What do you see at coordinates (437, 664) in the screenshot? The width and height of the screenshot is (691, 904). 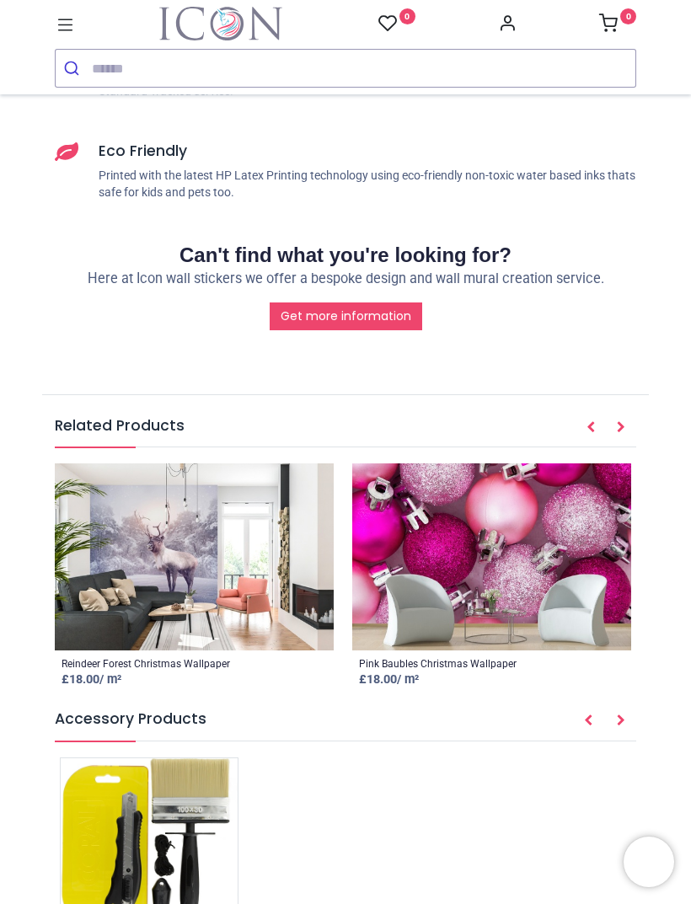 I see `div: Pink Baubles Christmas Wallpaper` at bounding box center [437, 664].